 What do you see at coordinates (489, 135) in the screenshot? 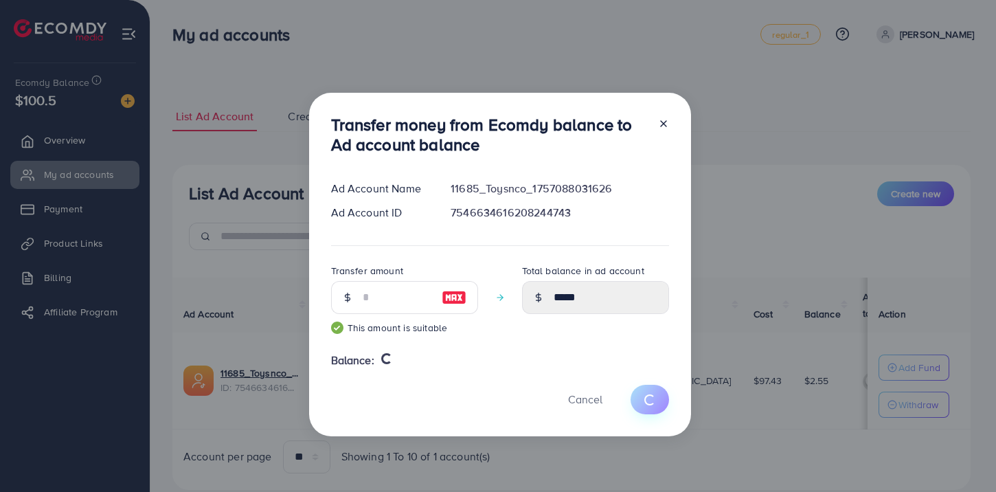
I see `h3: Transfer money from Ecomdy balance to Ad account balance` at bounding box center [489, 135].